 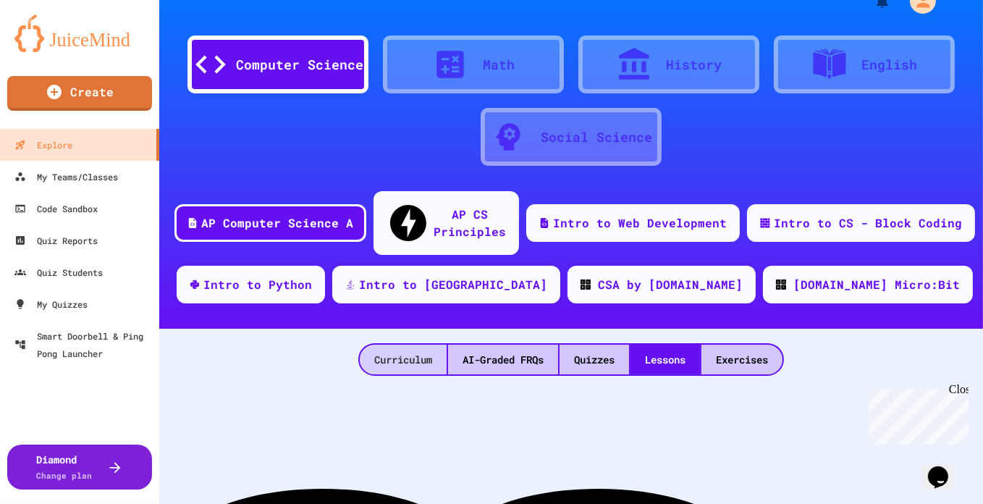 What do you see at coordinates (64, 467) in the screenshot?
I see `div: Diamond` at bounding box center [64, 467].